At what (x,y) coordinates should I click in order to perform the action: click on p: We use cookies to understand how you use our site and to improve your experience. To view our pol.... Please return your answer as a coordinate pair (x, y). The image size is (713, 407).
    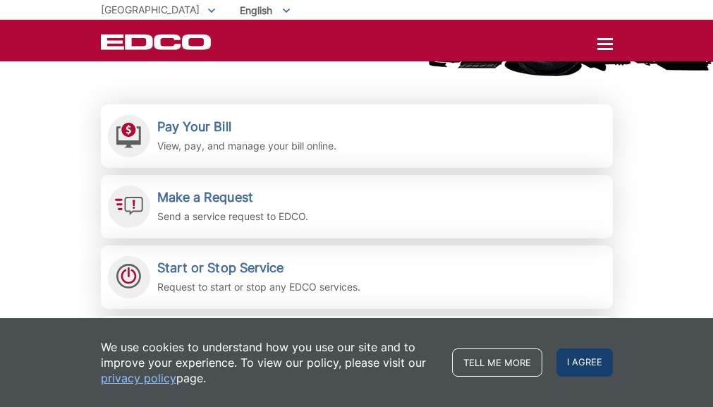
    Looking at the image, I should click on (269, 362).